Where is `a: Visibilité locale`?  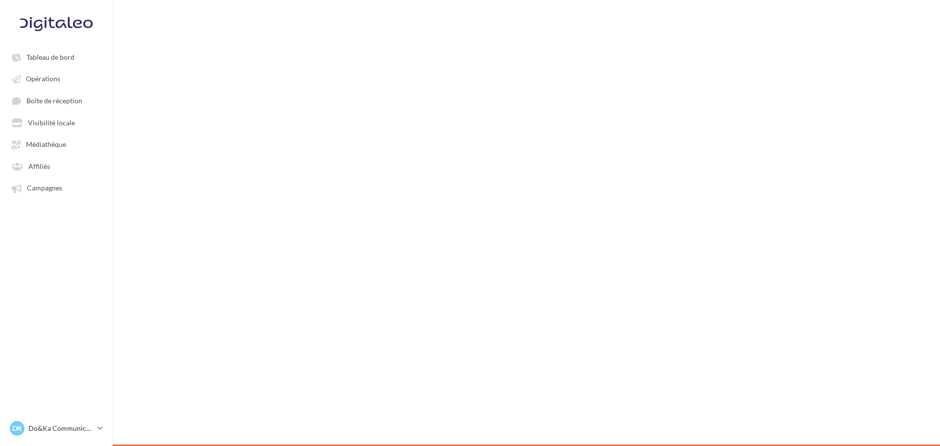
a: Visibilité locale is located at coordinates (56, 122).